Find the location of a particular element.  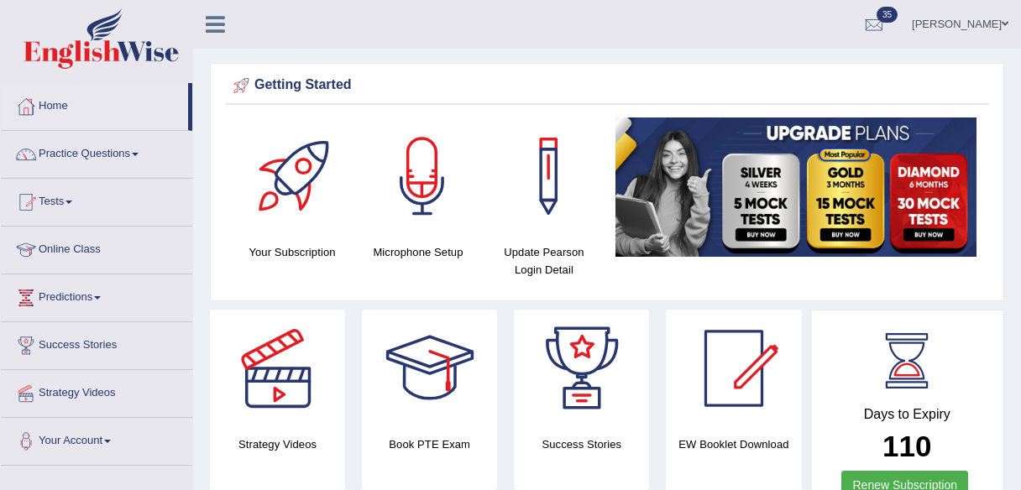

h4: Microphone Setup is located at coordinates (418, 252).